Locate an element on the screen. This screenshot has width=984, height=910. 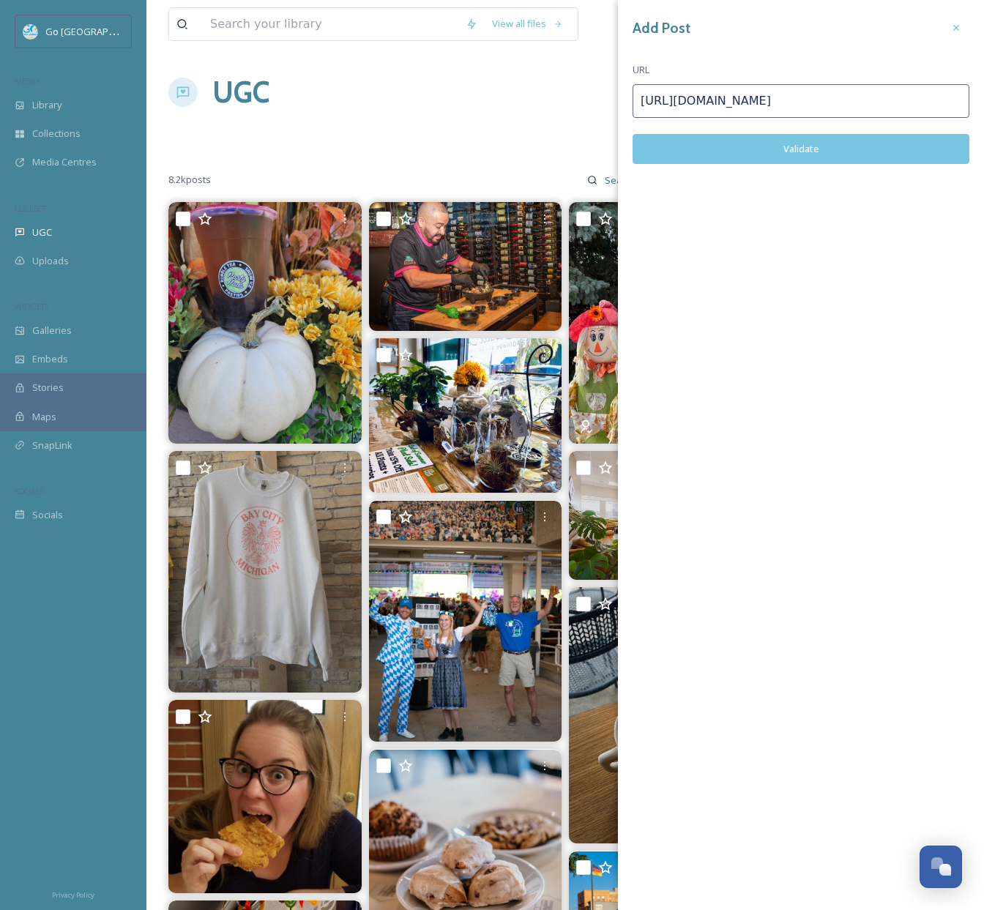
span: Socials is located at coordinates (48, 515).